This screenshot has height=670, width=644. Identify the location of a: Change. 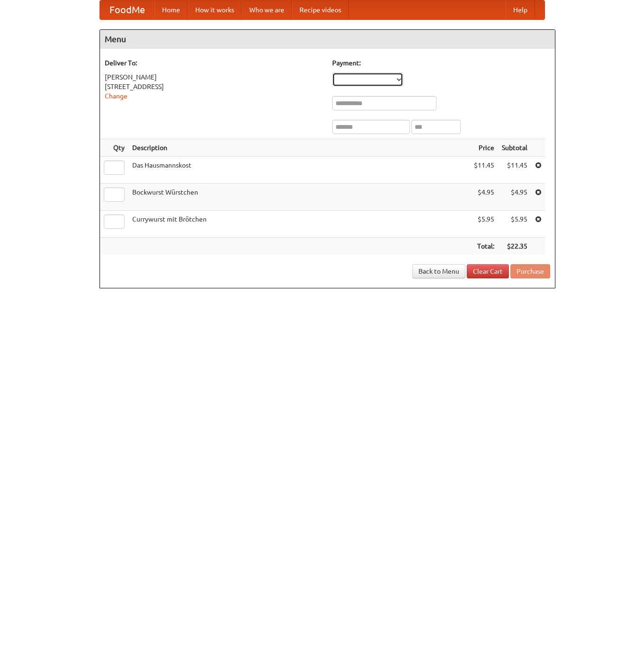
(116, 96).